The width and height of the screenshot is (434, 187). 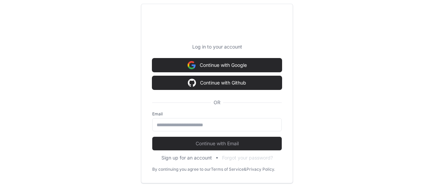 I want to click on span: OR, so click(x=217, y=102).